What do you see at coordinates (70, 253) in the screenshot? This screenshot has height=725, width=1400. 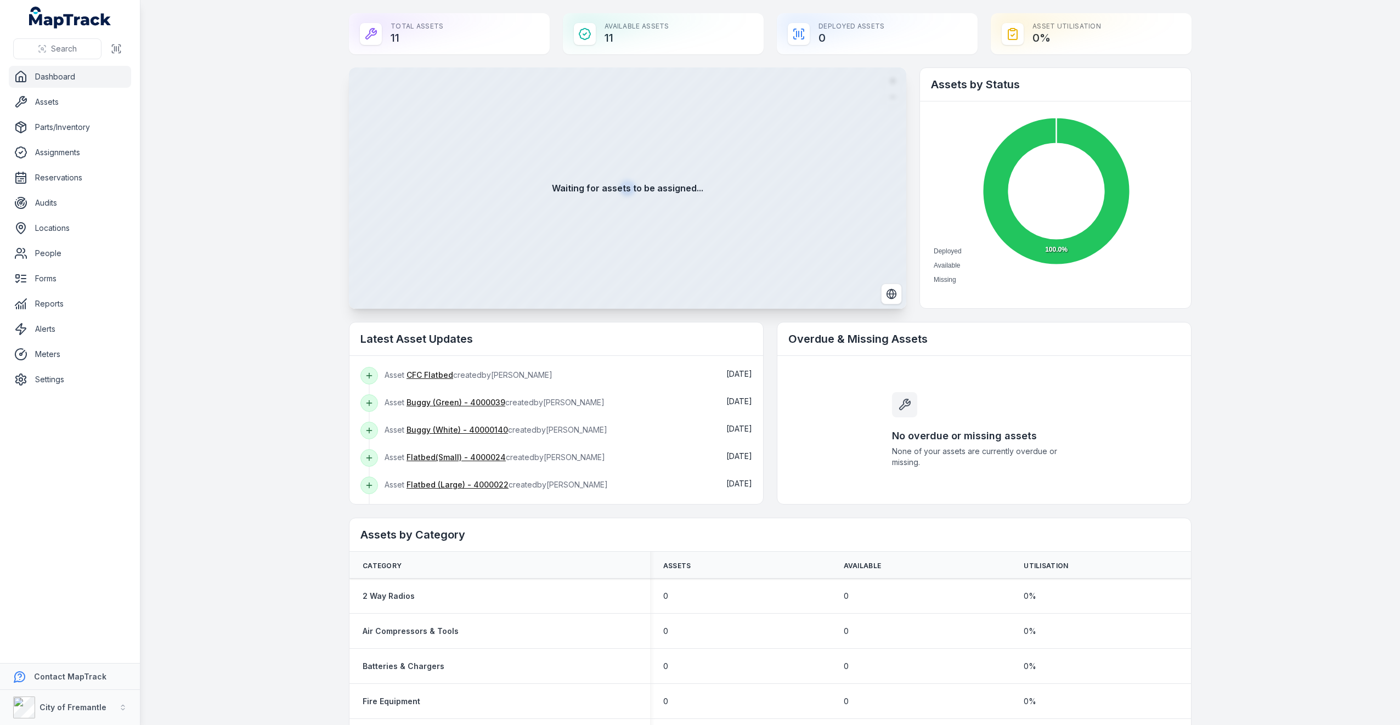 I see `a: People` at bounding box center [70, 253].